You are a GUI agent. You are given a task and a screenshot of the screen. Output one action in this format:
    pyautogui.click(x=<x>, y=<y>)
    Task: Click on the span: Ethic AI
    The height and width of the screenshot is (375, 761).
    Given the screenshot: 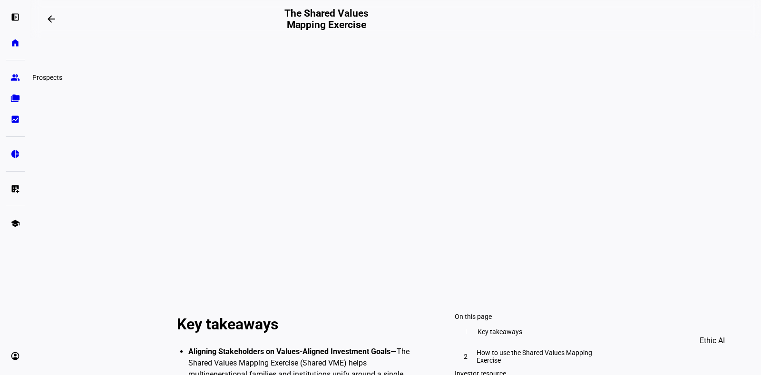 What is the action you would take?
    pyautogui.click(x=712, y=341)
    